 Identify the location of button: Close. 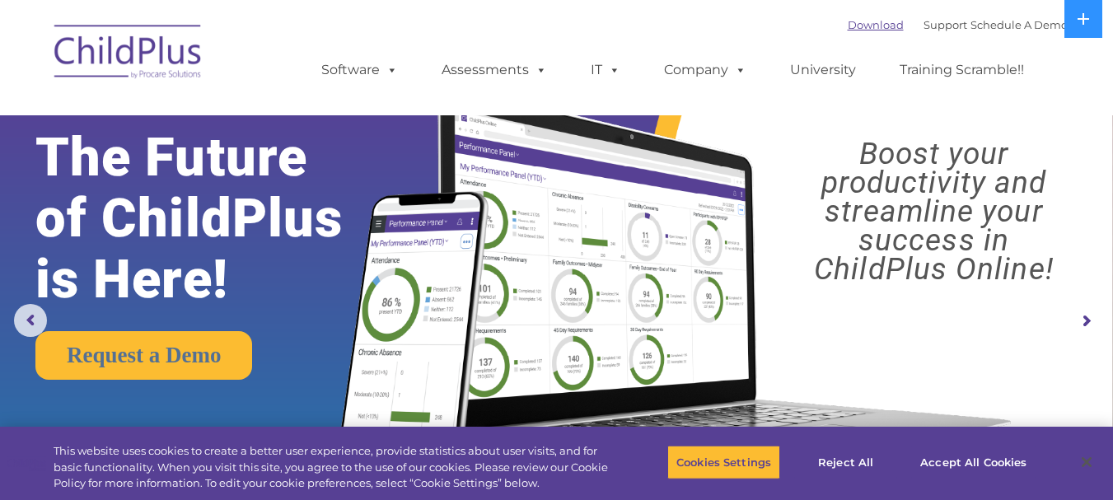
(1086, 462).